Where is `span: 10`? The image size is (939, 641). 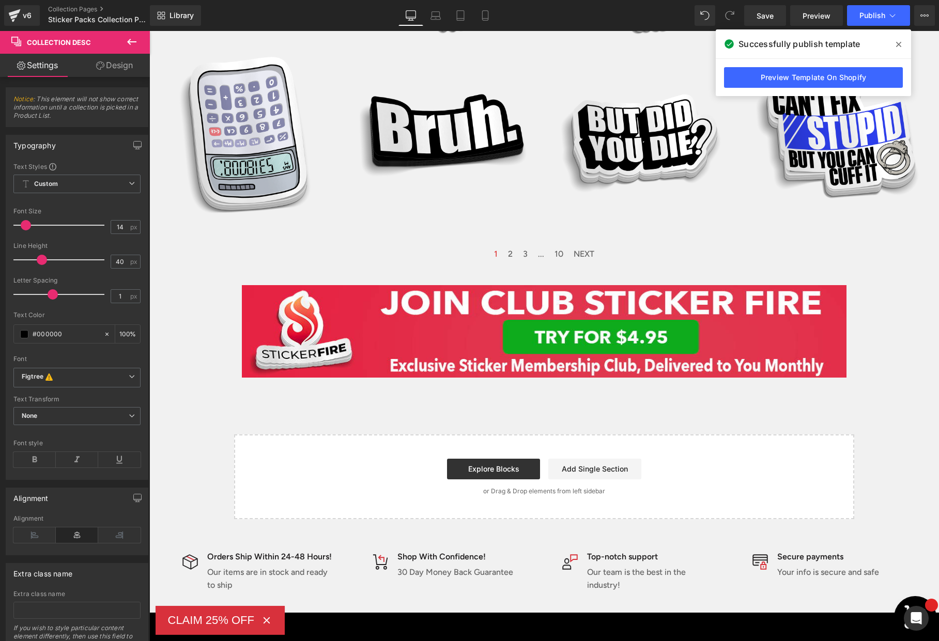 span: 10 is located at coordinates (409, 223).